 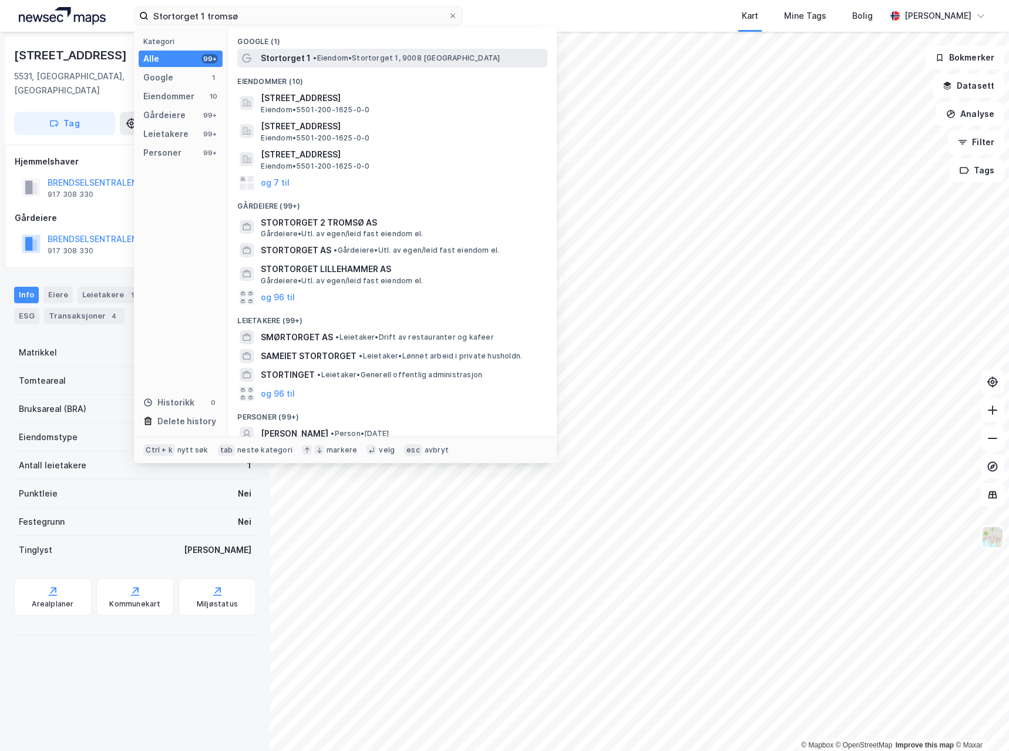 I want to click on div: Bruksareal (BRA), so click(x=52, y=409).